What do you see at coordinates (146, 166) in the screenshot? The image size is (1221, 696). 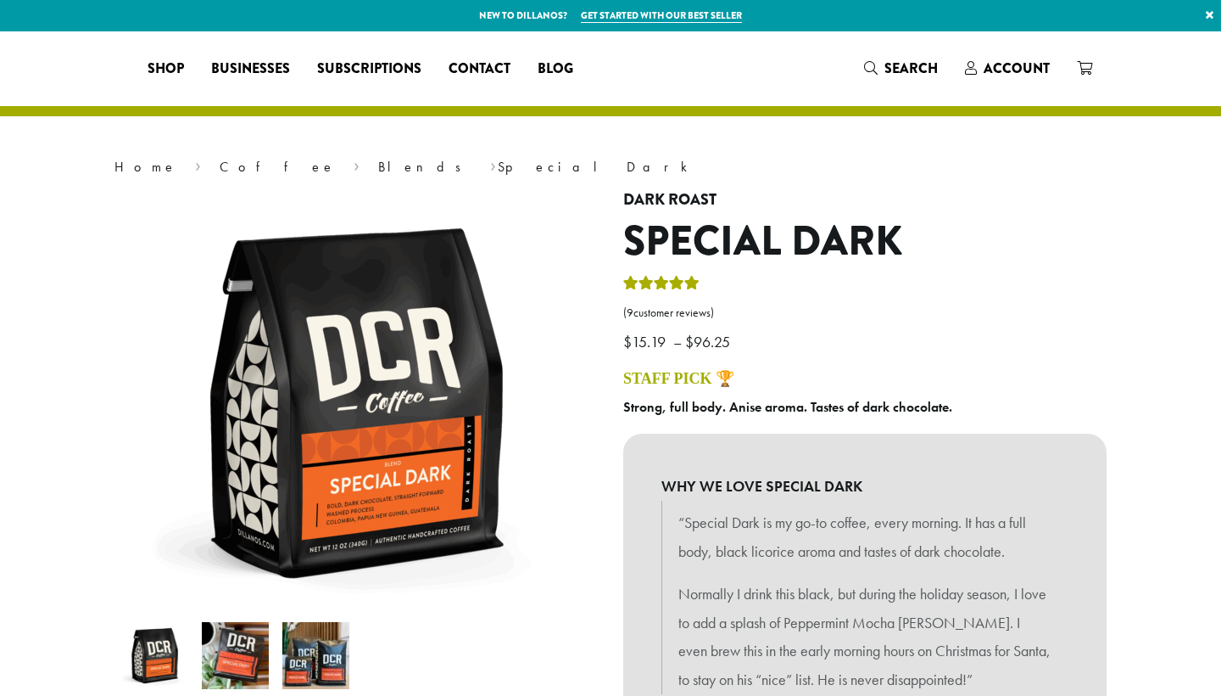 I see `a: Home` at bounding box center [146, 166].